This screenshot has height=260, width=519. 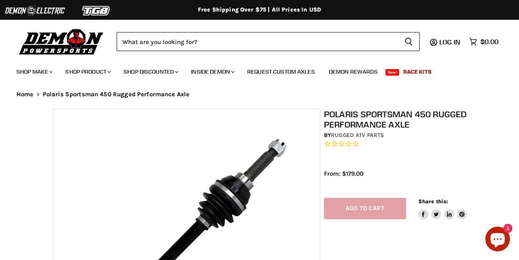 I want to click on span: $0.00, so click(x=490, y=42).